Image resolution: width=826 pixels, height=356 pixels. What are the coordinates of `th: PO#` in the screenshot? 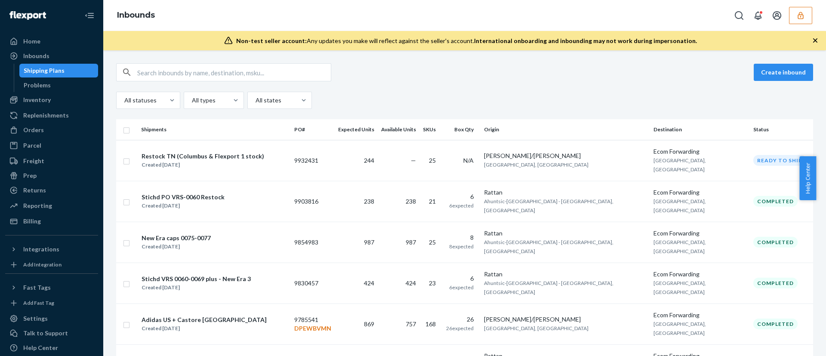 It's located at (313, 129).